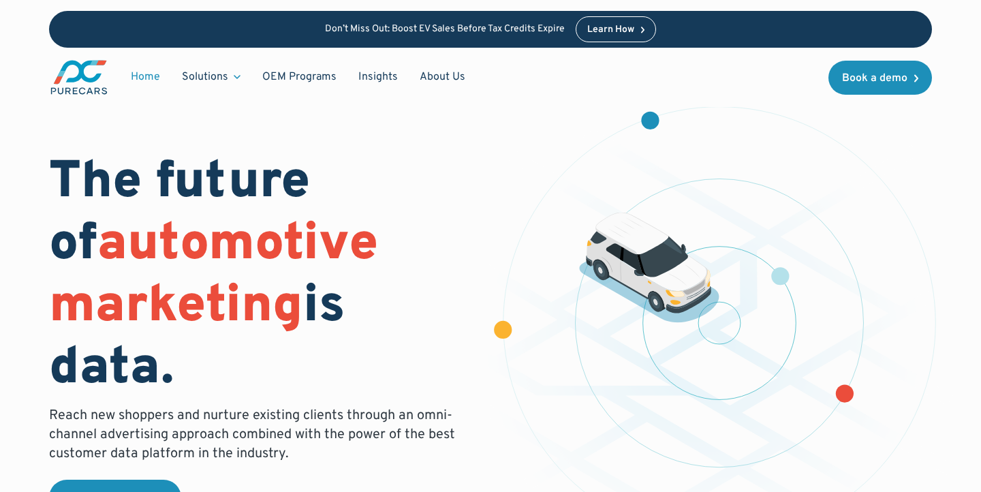  I want to click on a: About Us, so click(442, 77).